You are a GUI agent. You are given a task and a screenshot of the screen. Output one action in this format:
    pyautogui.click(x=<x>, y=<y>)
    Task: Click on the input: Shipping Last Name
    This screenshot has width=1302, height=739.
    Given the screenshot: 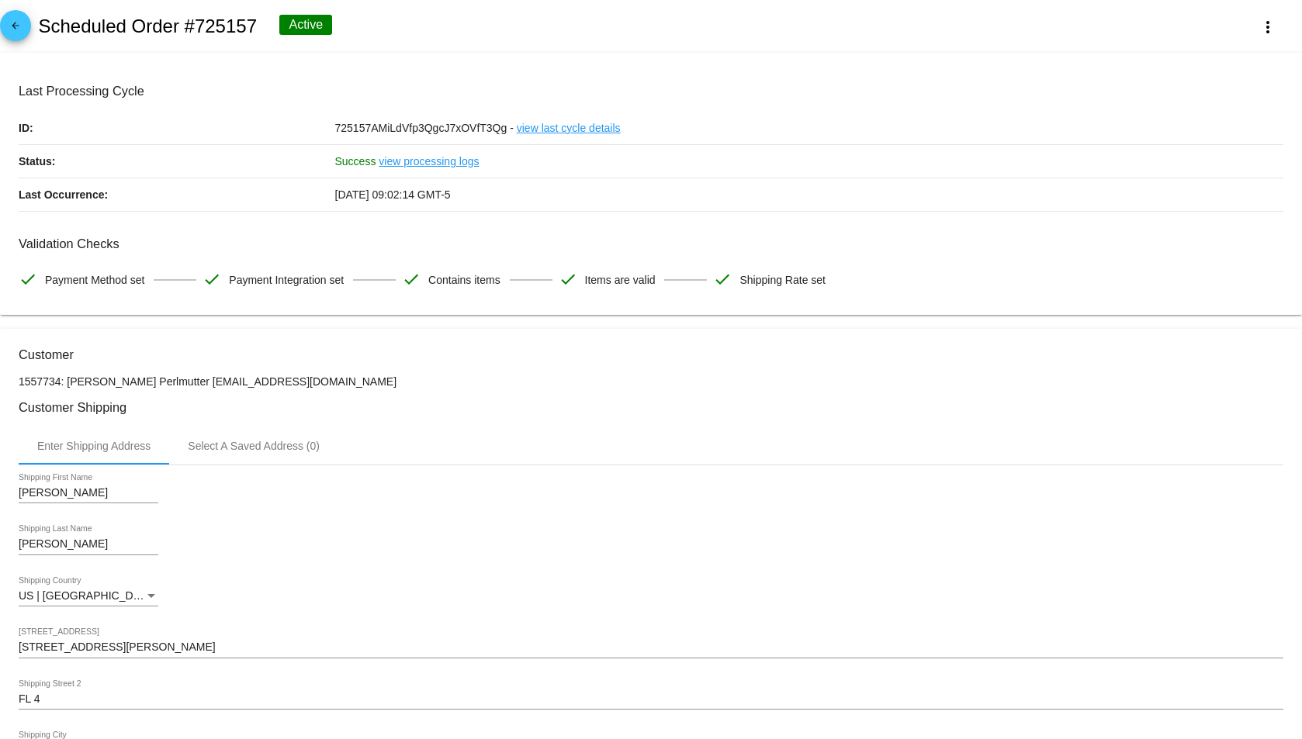 What is the action you would take?
    pyautogui.click(x=88, y=545)
    